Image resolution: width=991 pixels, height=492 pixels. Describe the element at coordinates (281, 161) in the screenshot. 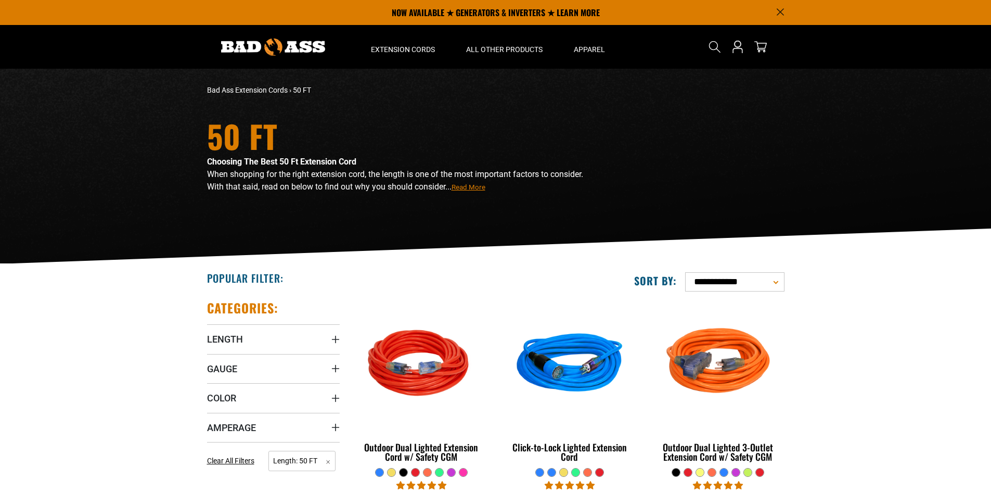

I see `strong: Choosing The Best 50 Ft Extension Cord` at that location.